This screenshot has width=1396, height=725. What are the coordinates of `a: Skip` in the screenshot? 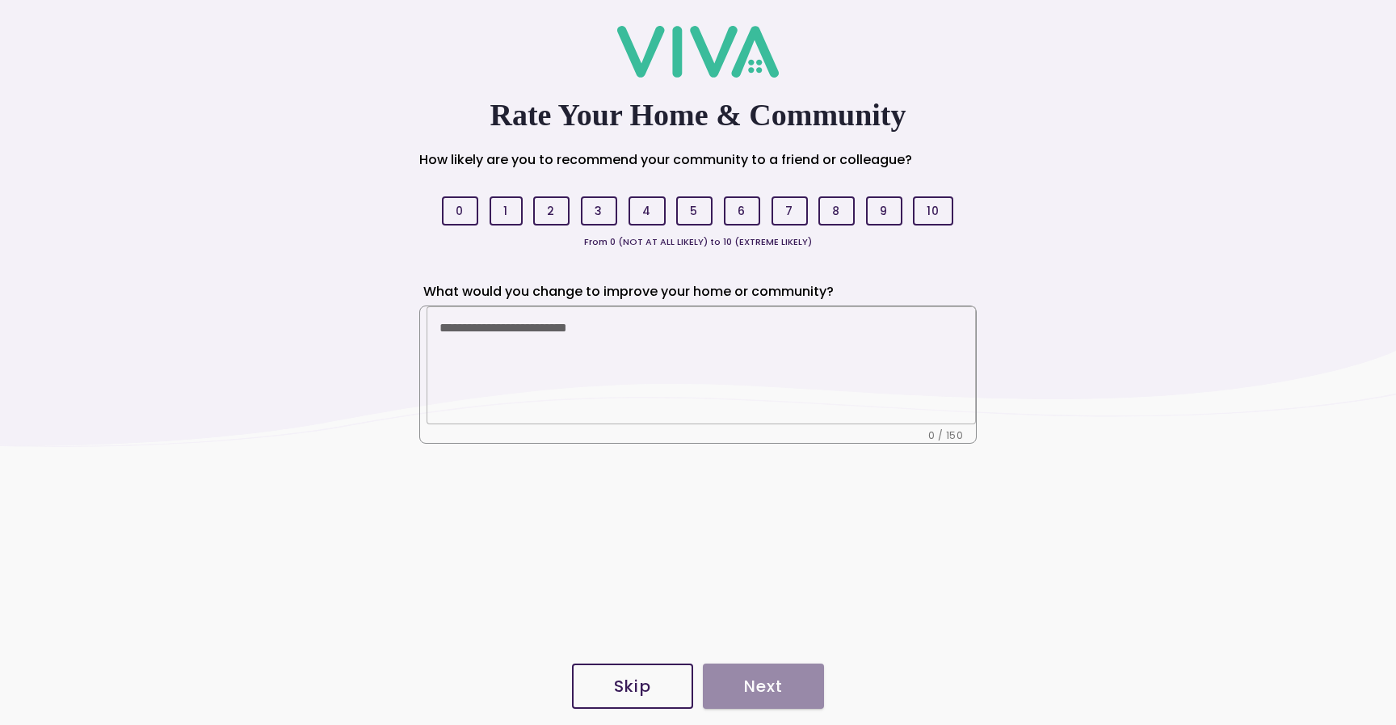 It's located at (632, 686).